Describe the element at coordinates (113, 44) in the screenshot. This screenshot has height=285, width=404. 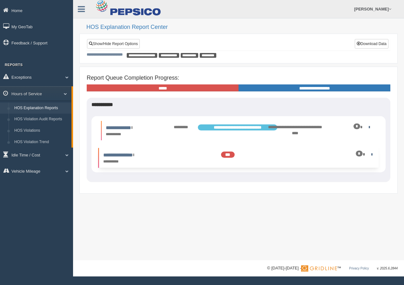
I see `a: Show/Hide Report Options` at that location.